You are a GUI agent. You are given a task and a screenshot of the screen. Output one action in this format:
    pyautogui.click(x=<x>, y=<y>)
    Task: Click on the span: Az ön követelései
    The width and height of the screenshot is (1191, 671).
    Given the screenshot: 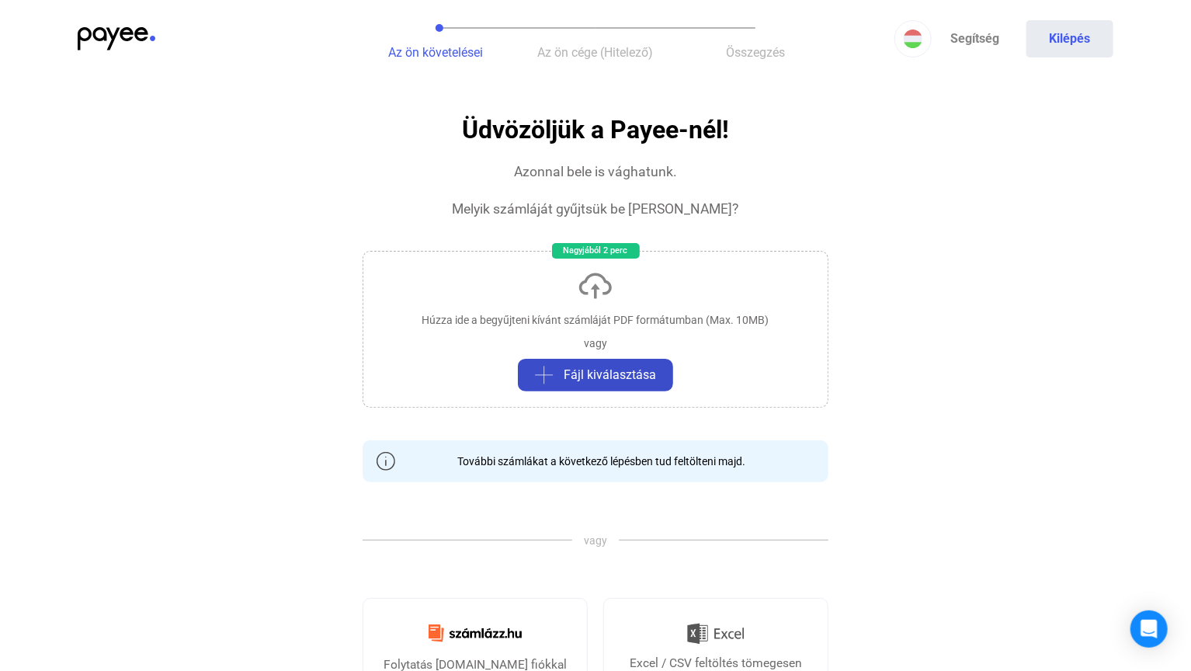 What is the action you would take?
    pyautogui.click(x=435, y=52)
    